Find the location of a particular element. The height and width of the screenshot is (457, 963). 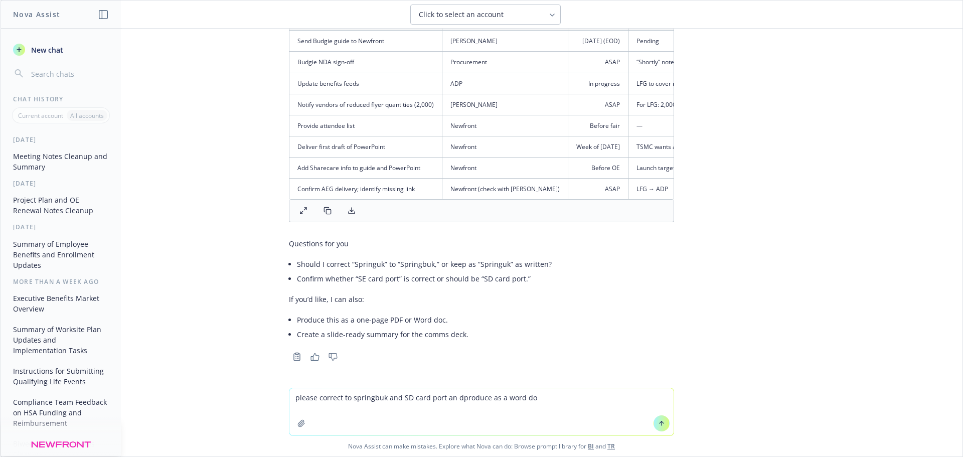

span: New chat is located at coordinates (46, 50).